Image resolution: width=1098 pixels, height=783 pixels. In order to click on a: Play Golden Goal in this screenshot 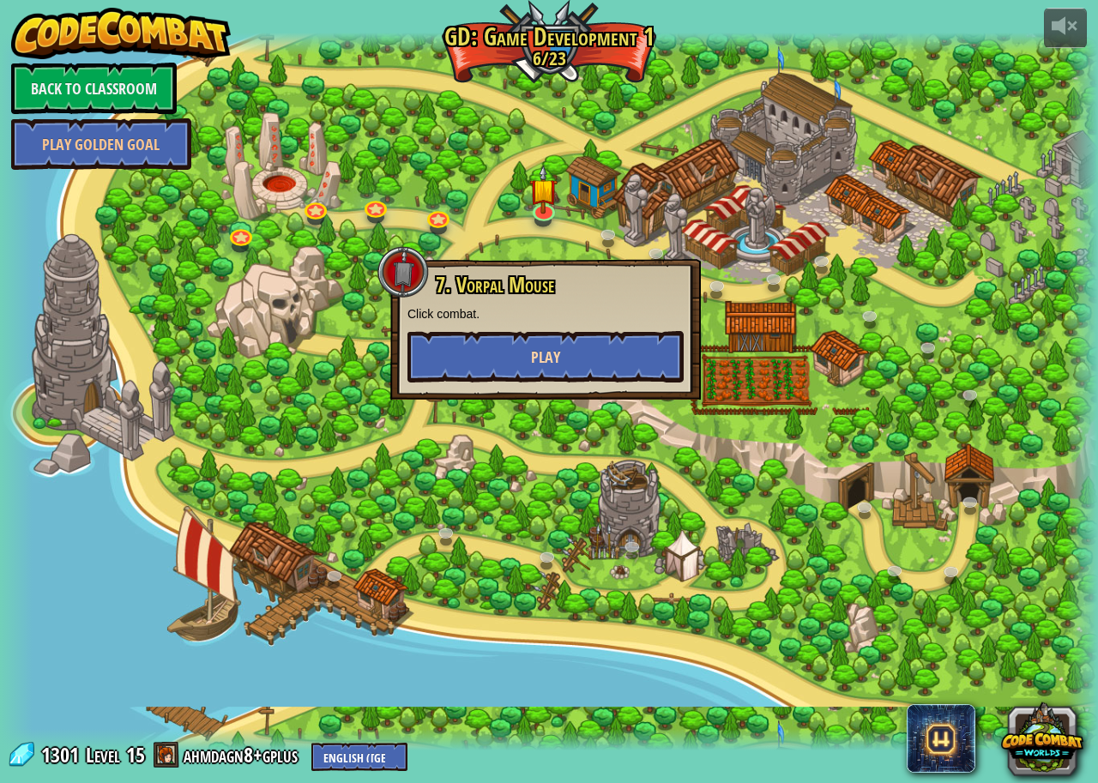, I will do `click(101, 144)`.